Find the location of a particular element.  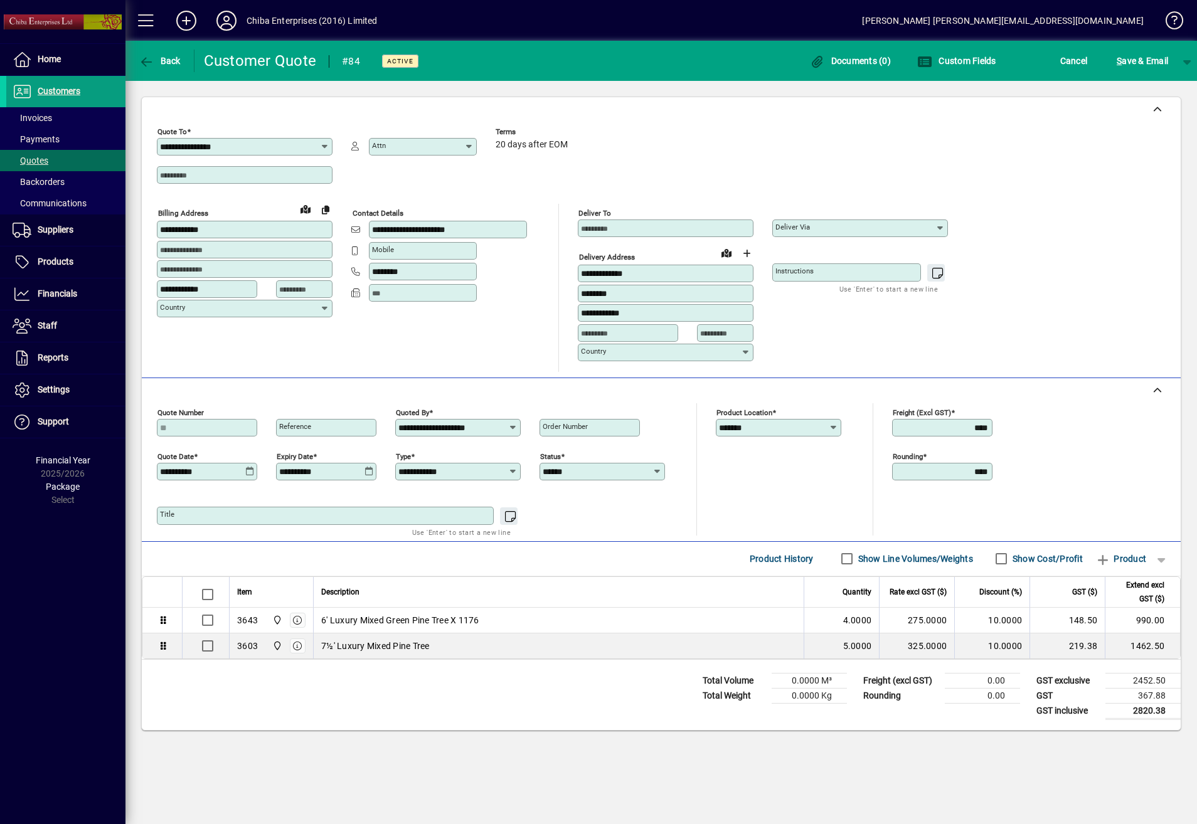

span: Discount (%) is located at coordinates (1001, 592).